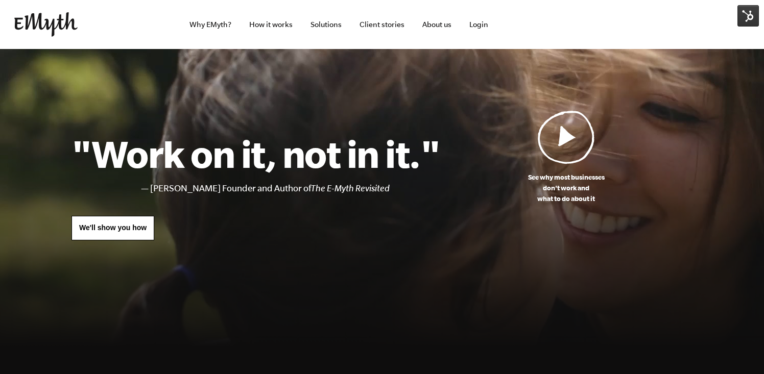  I want to click on h1: "Work on it, not in it.", so click(255, 154).